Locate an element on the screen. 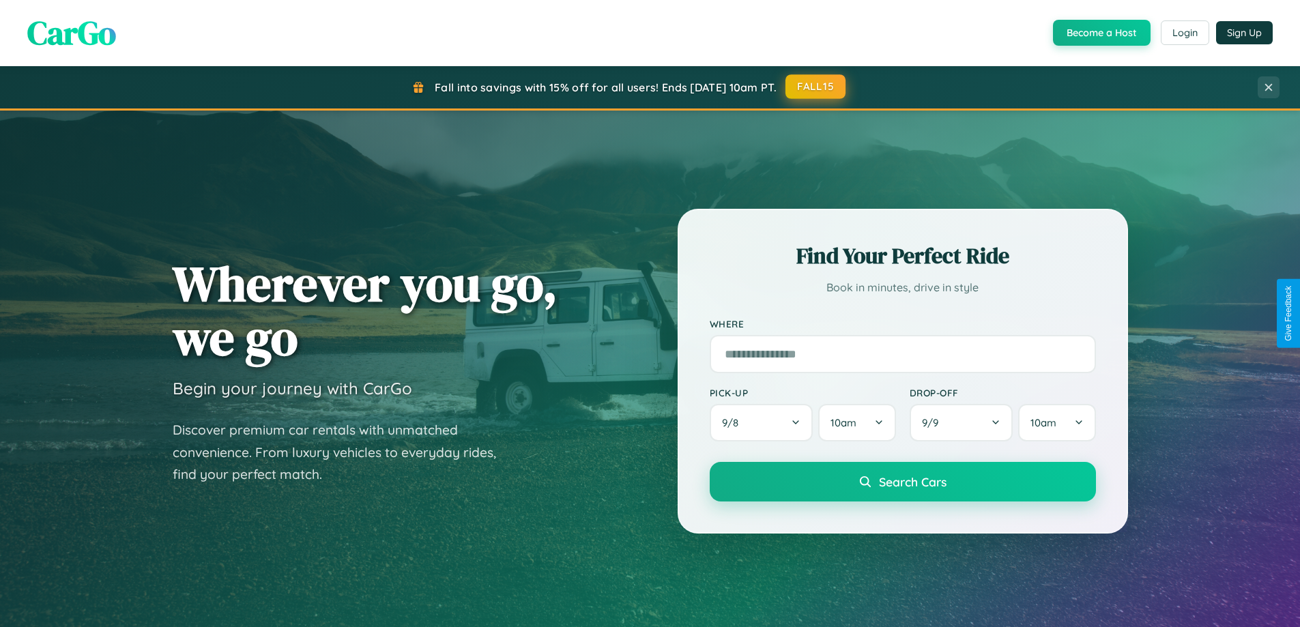  span: Search Cars is located at coordinates (912, 482).